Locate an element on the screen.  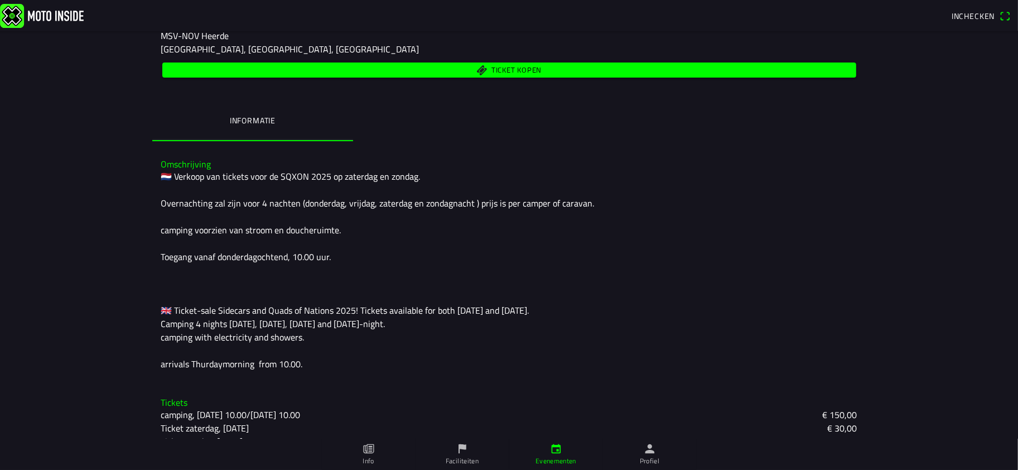
ion-icon: paper is located at coordinates (369, 448).